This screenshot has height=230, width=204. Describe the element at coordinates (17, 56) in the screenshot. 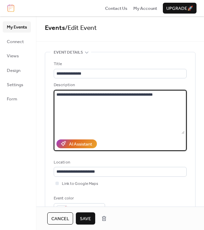

I see `a: Views` at that location.